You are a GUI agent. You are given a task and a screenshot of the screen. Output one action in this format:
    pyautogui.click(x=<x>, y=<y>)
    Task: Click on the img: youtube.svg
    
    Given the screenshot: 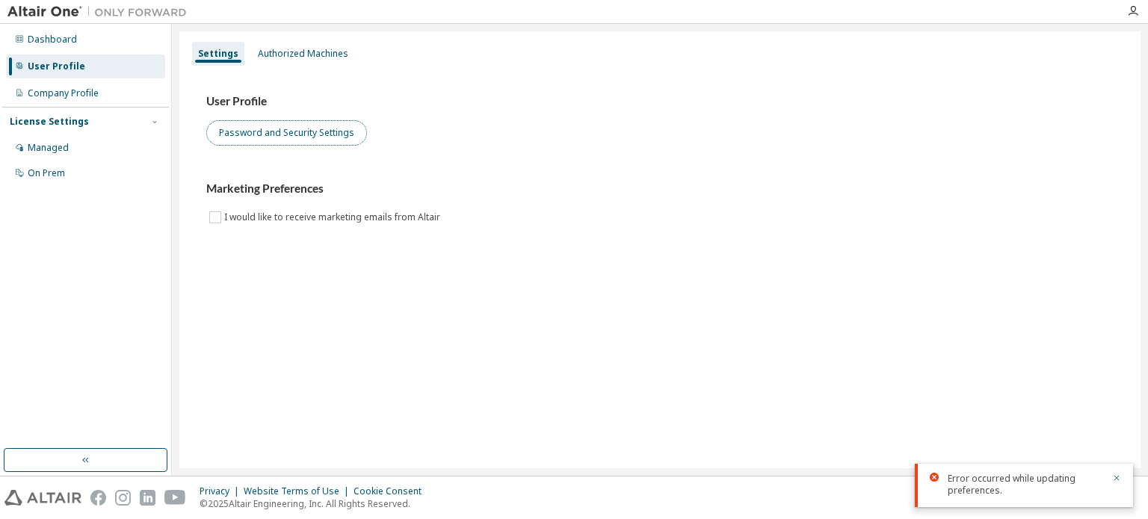 What is the action you would take?
    pyautogui.click(x=175, y=498)
    